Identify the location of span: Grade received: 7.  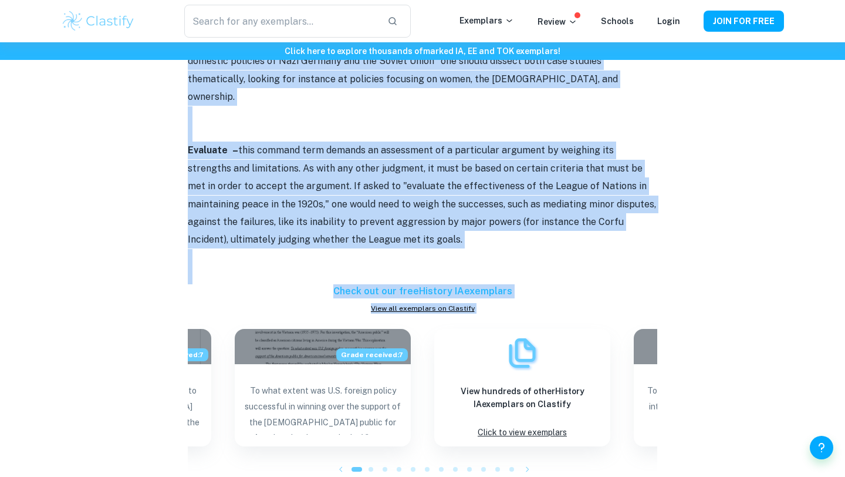
(372, 355).